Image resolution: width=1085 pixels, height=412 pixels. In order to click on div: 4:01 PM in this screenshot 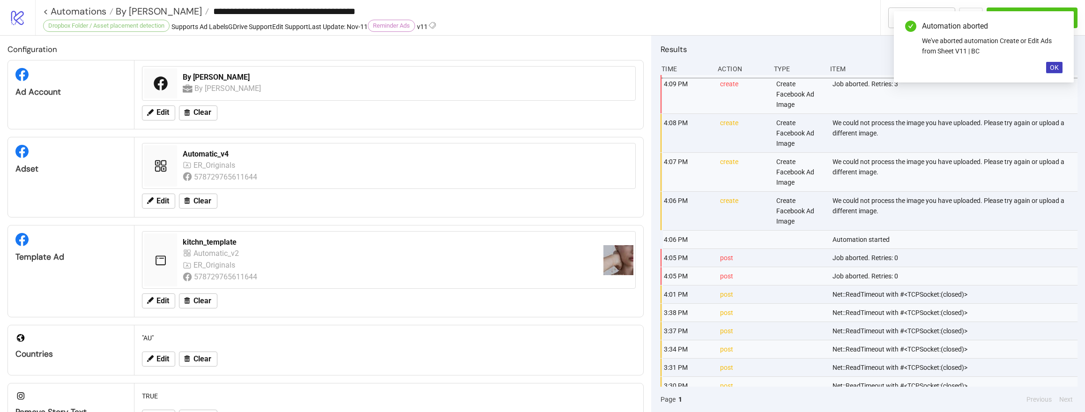, I will do `click(687, 294)`.